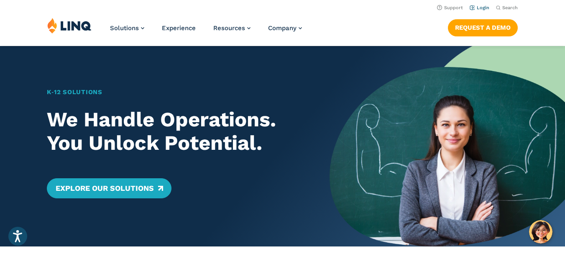  Describe the element at coordinates (206, 31) in the screenshot. I see `nav: Primary Navigation` at that location.